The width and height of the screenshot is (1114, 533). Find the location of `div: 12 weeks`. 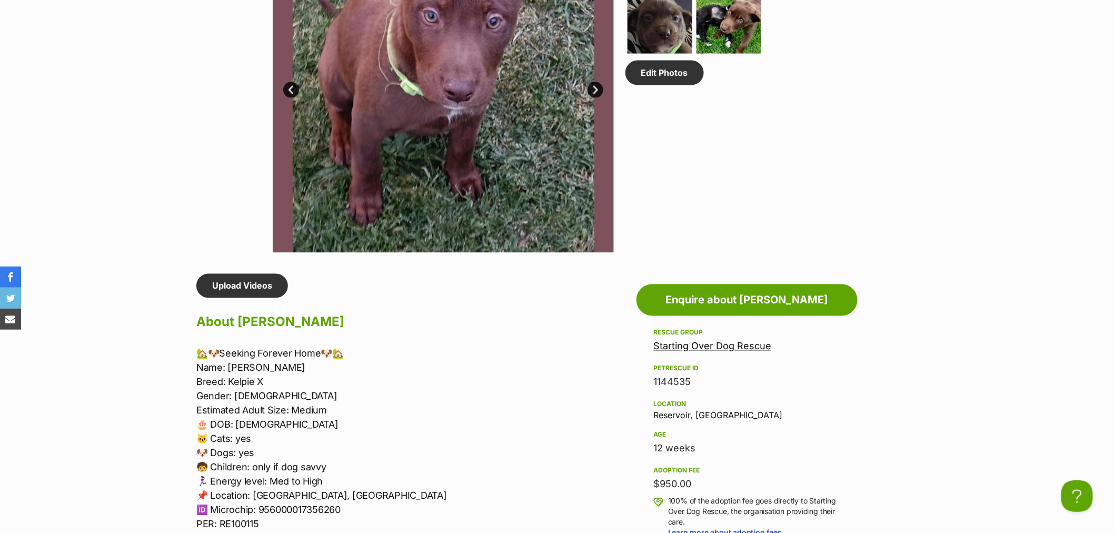

div: 12 weeks is located at coordinates (747, 449).